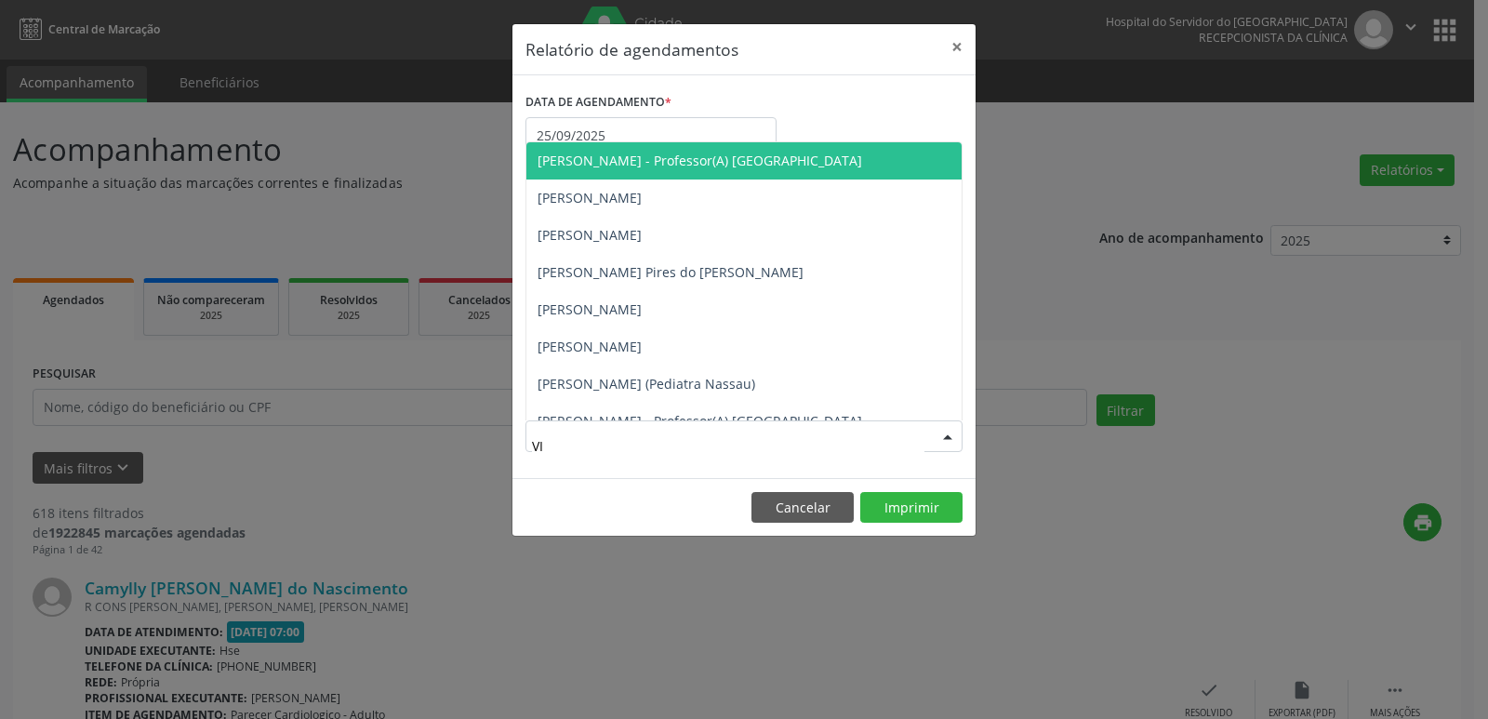 This screenshot has width=1488, height=719. Describe the element at coordinates (728, 445) in the screenshot. I see `input: Selecione um profissional` at that location.